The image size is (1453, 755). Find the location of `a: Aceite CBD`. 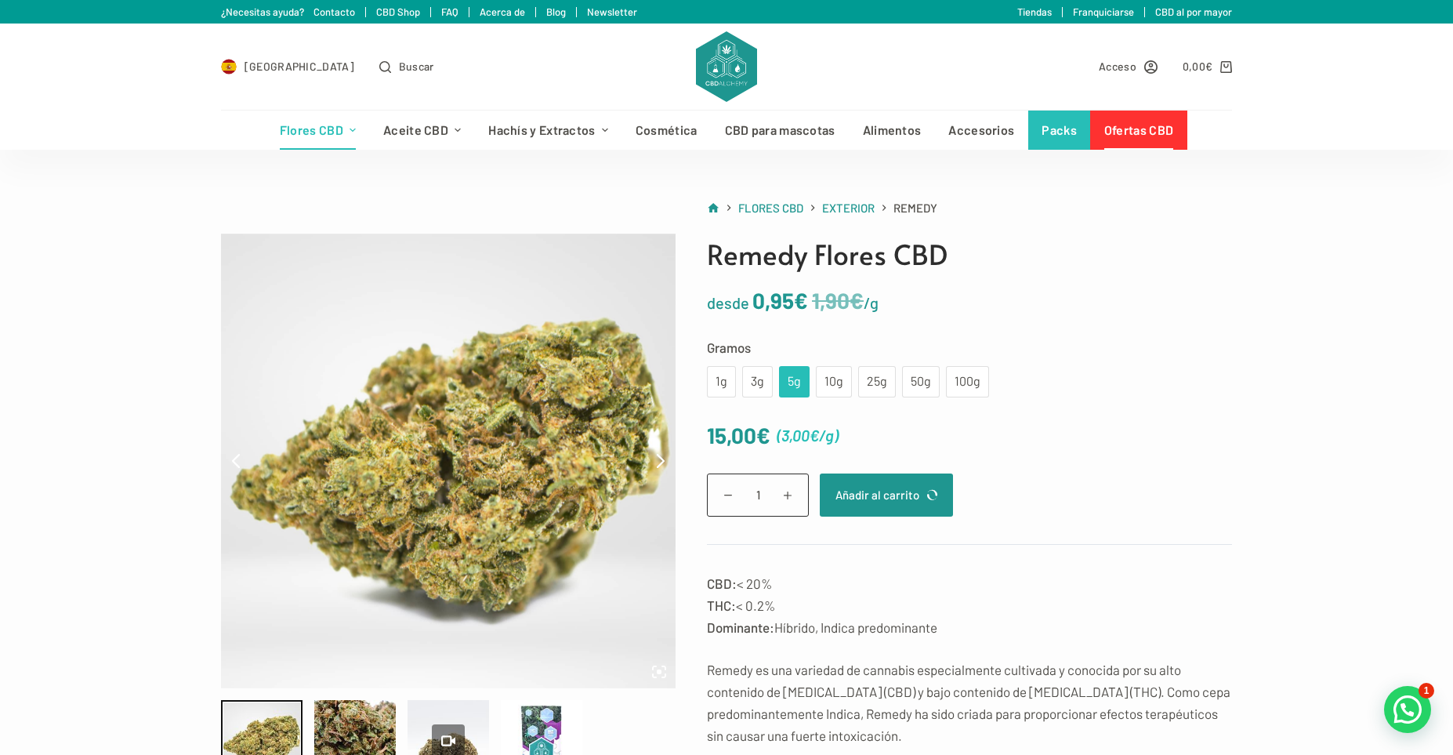

a: Aceite CBD is located at coordinates (422, 130).